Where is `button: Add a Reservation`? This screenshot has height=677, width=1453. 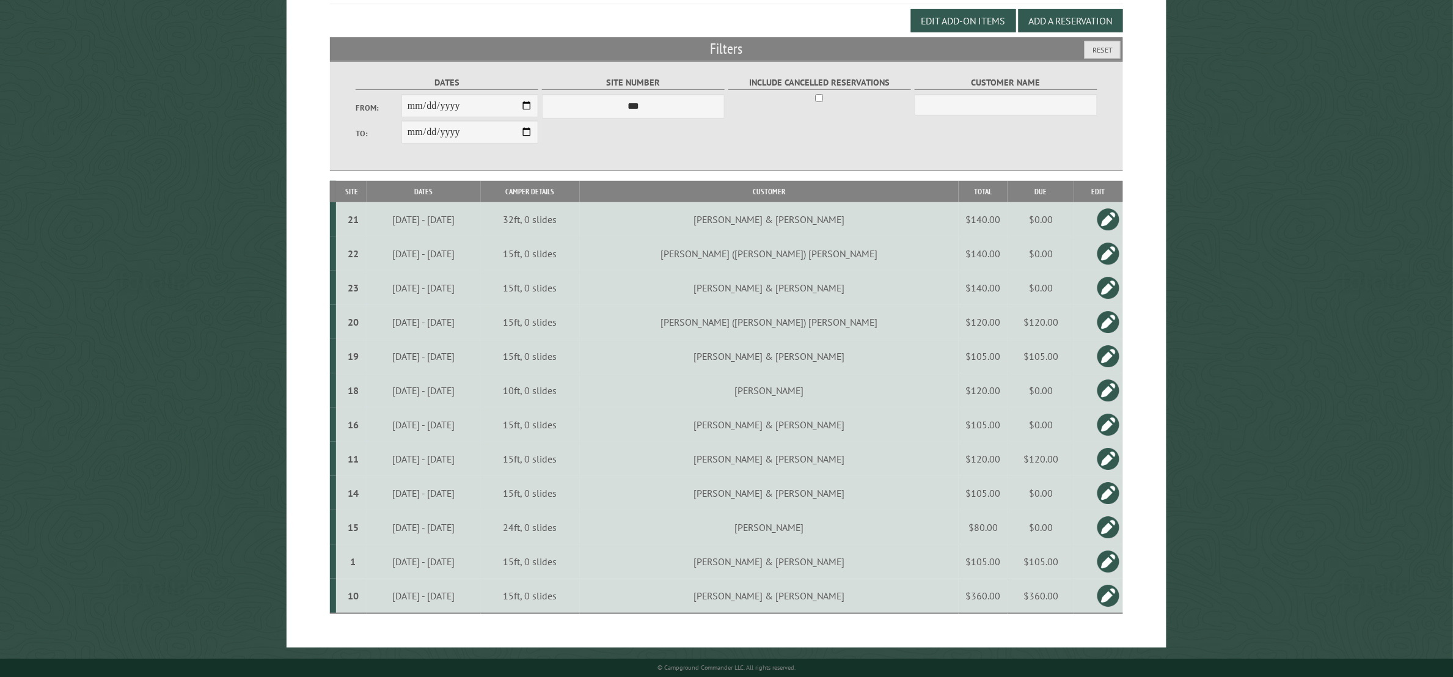
button: Add a Reservation is located at coordinates (1070, 21).